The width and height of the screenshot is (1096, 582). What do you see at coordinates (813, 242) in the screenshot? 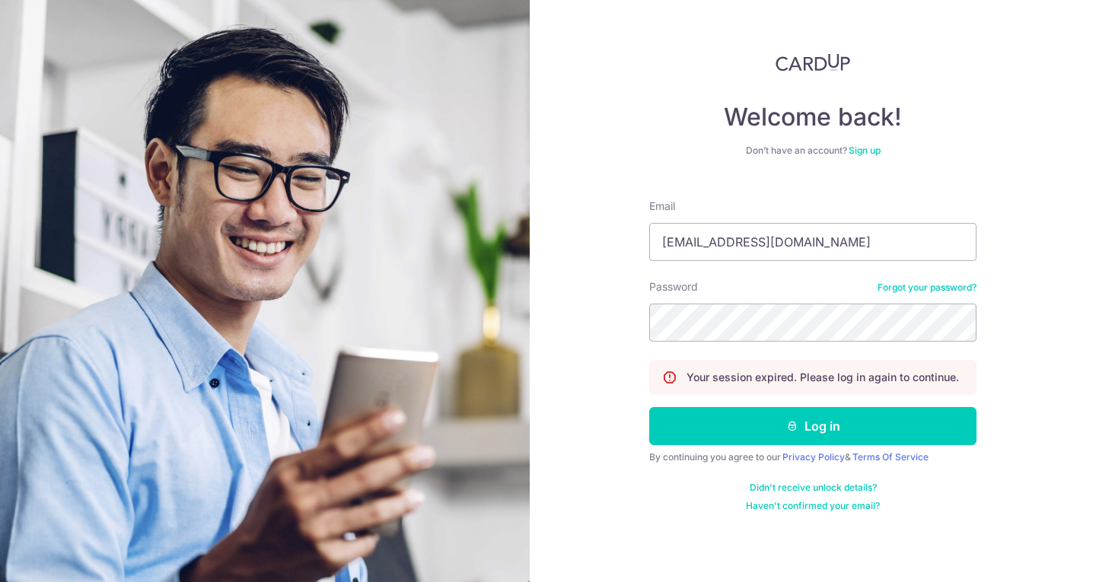
I see `input: Enter your Email` at bounding box center [813, 242].